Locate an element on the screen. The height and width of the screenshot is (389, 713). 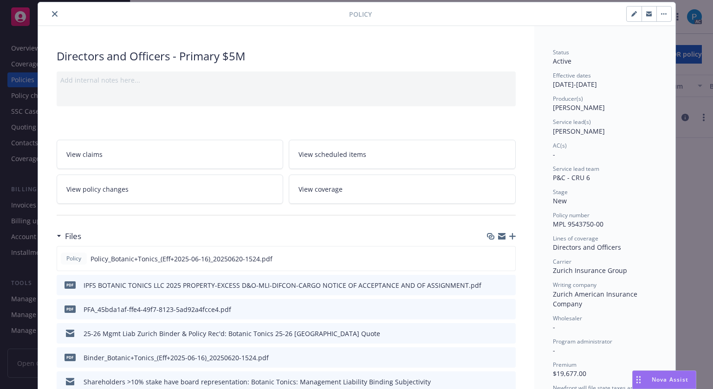
span: Nova Assist is located at coordinates (670, 380).